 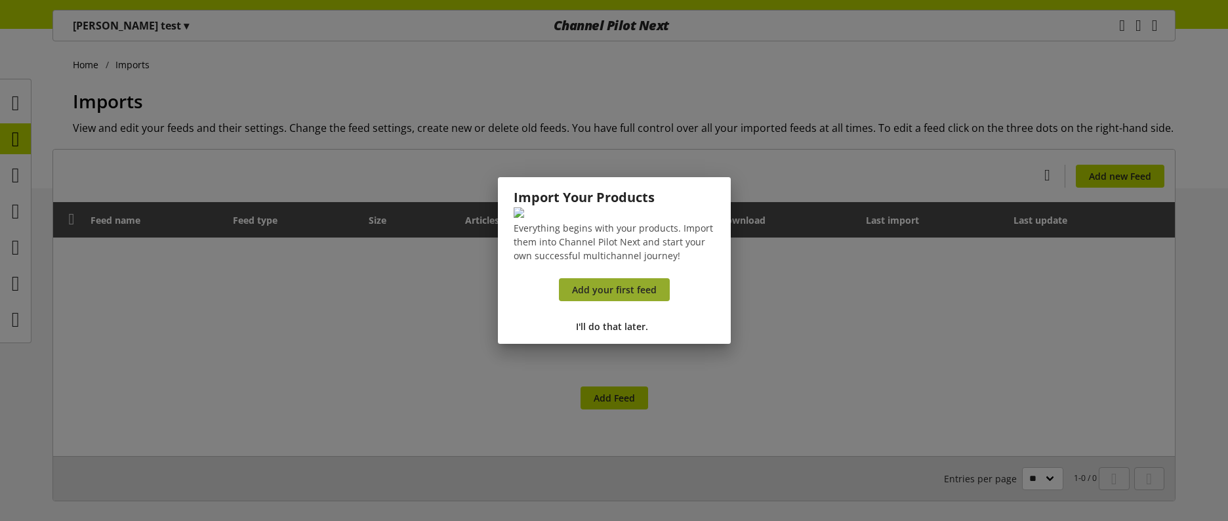 I want to click on button: I'll do that later., so click(x=614, y=326).